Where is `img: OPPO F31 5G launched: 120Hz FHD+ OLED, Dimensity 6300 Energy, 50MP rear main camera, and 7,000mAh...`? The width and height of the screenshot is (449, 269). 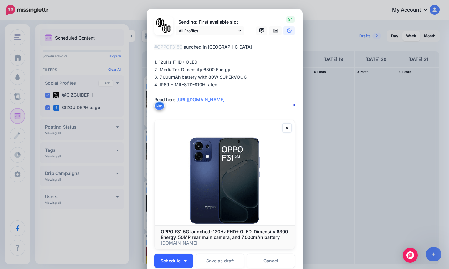
img: OPPO F31 5G launched: 120Hz FHD+ OLED, Dimensity 6300 Energy, 50MP rear main camera, and 7,000mAh... is located at coordinates (225, 173).